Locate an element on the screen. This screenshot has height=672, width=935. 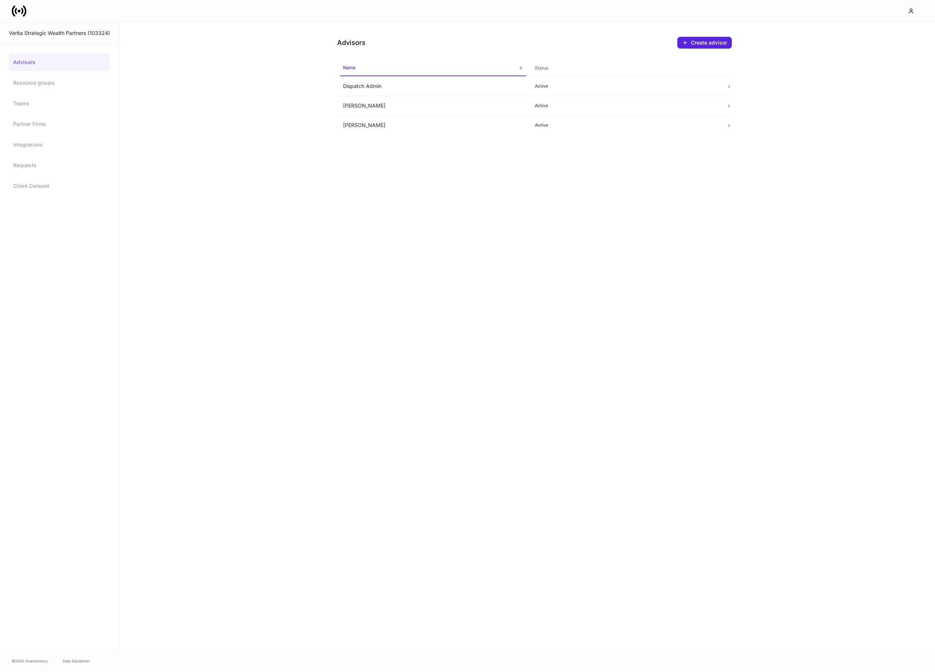
button: Create advisor is located at coordinates (705, 43).